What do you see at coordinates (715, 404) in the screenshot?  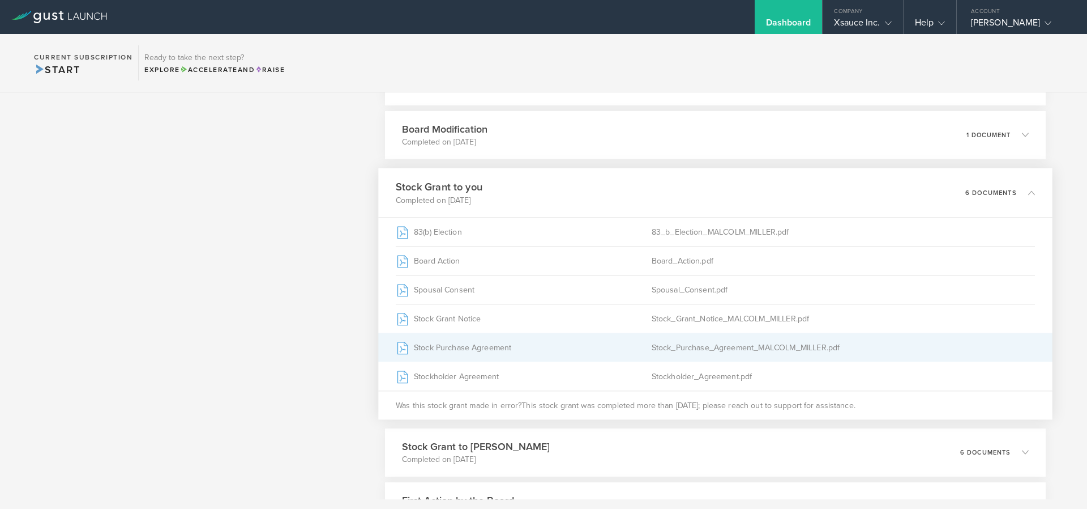 I see `div: Was this stock grant made in error?` at bounding box center [715, 404].